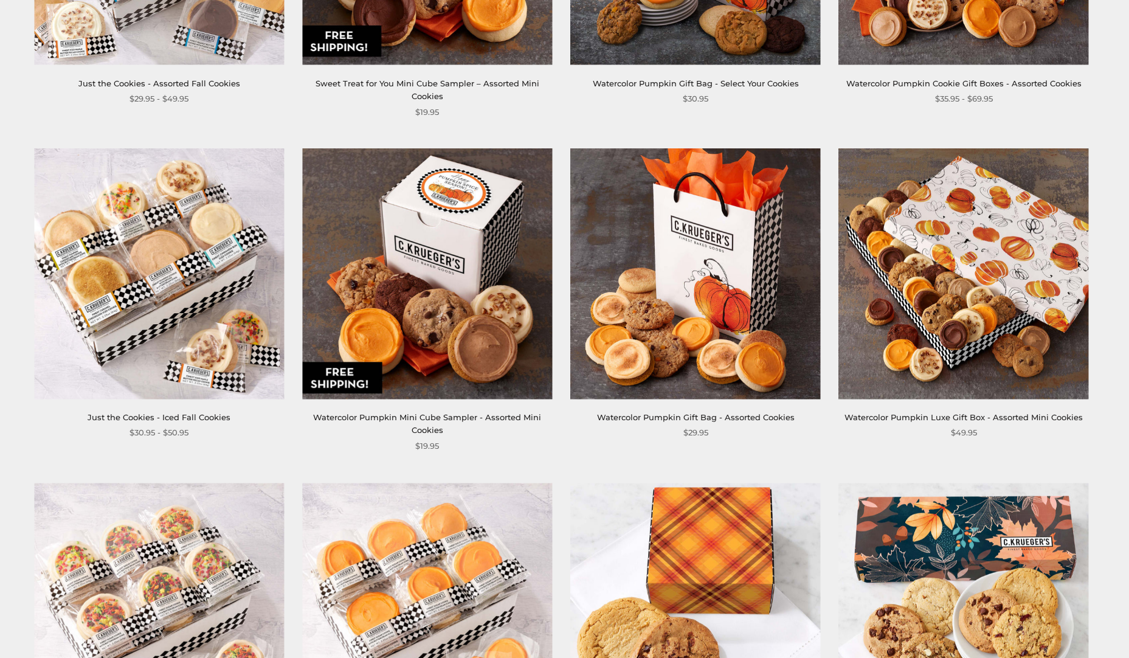  What do you see at coordinates (964, 274) in the screenshot?
I see `img: Watercolor Pumpkin Luxe Gift Box - Assorted Mini Cookies` at bounding box center [964, 274].